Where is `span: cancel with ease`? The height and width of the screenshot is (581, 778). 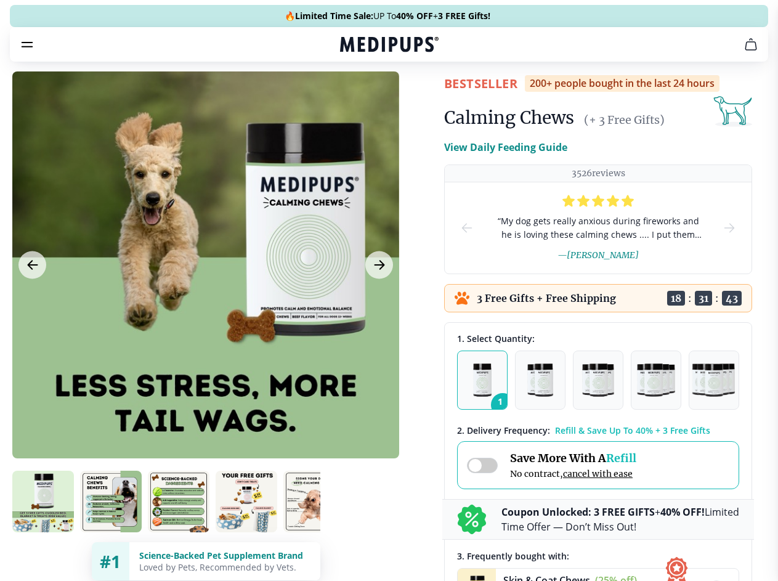 span: cancel with ease is located at coordinates (598, 474).